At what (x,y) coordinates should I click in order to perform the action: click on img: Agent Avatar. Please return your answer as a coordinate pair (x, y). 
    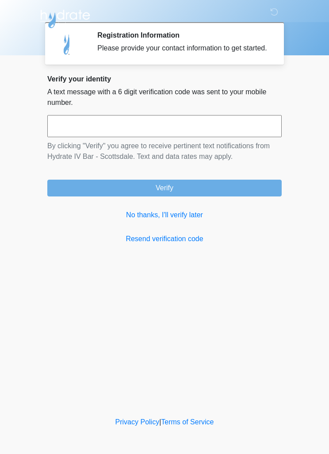
    Looking at the image, I should click on (67, 44).